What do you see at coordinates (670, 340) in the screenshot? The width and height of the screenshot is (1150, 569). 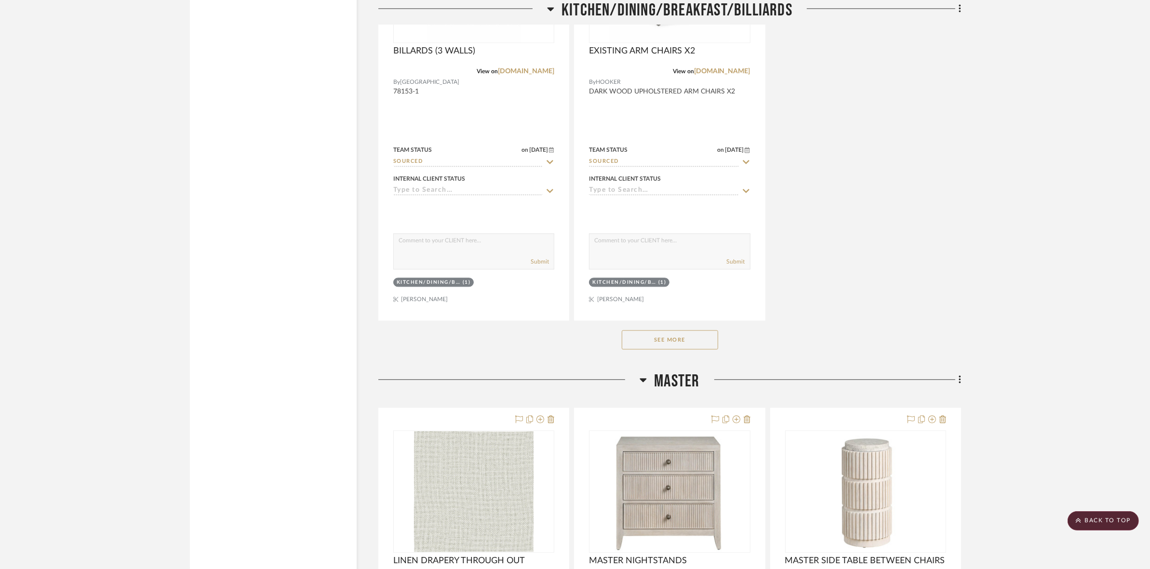 I see `button: See More` at bounding box center [670, 340].